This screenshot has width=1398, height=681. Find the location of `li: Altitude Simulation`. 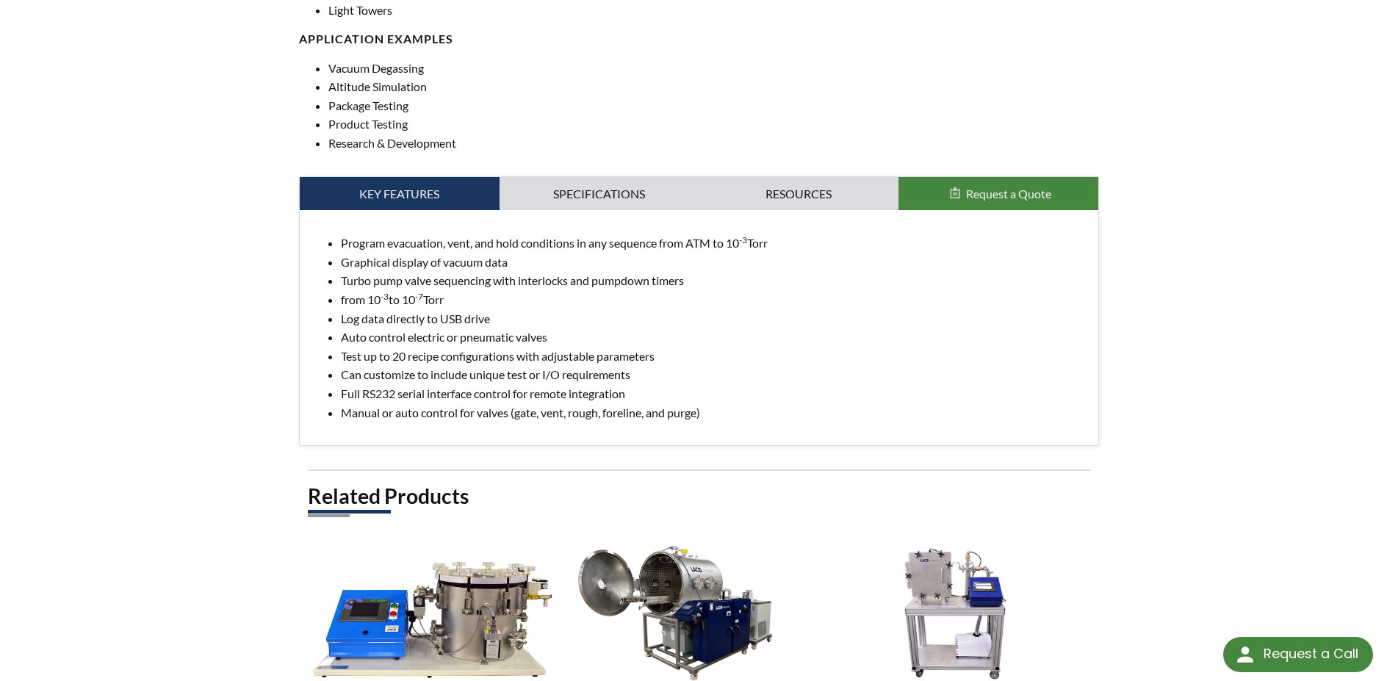

li: Altitude Simulation is located at coordinates (714, 87).